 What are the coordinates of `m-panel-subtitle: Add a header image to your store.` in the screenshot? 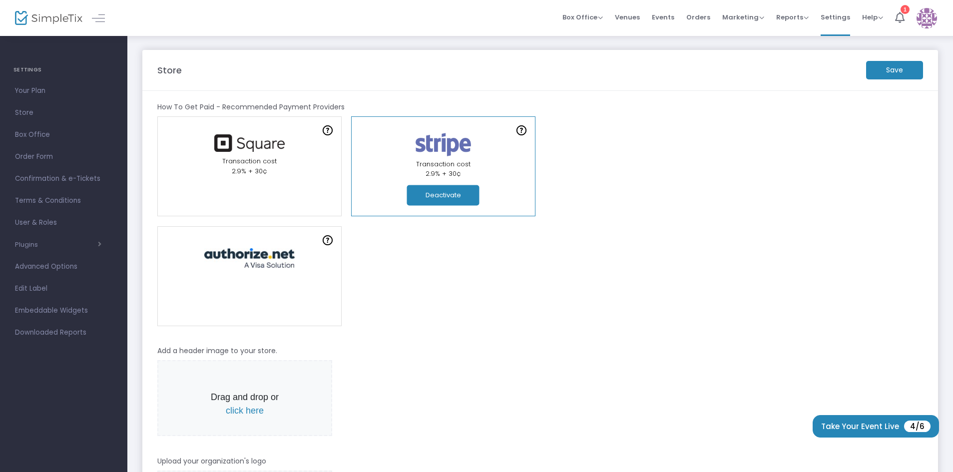 It's located at (217, 351).